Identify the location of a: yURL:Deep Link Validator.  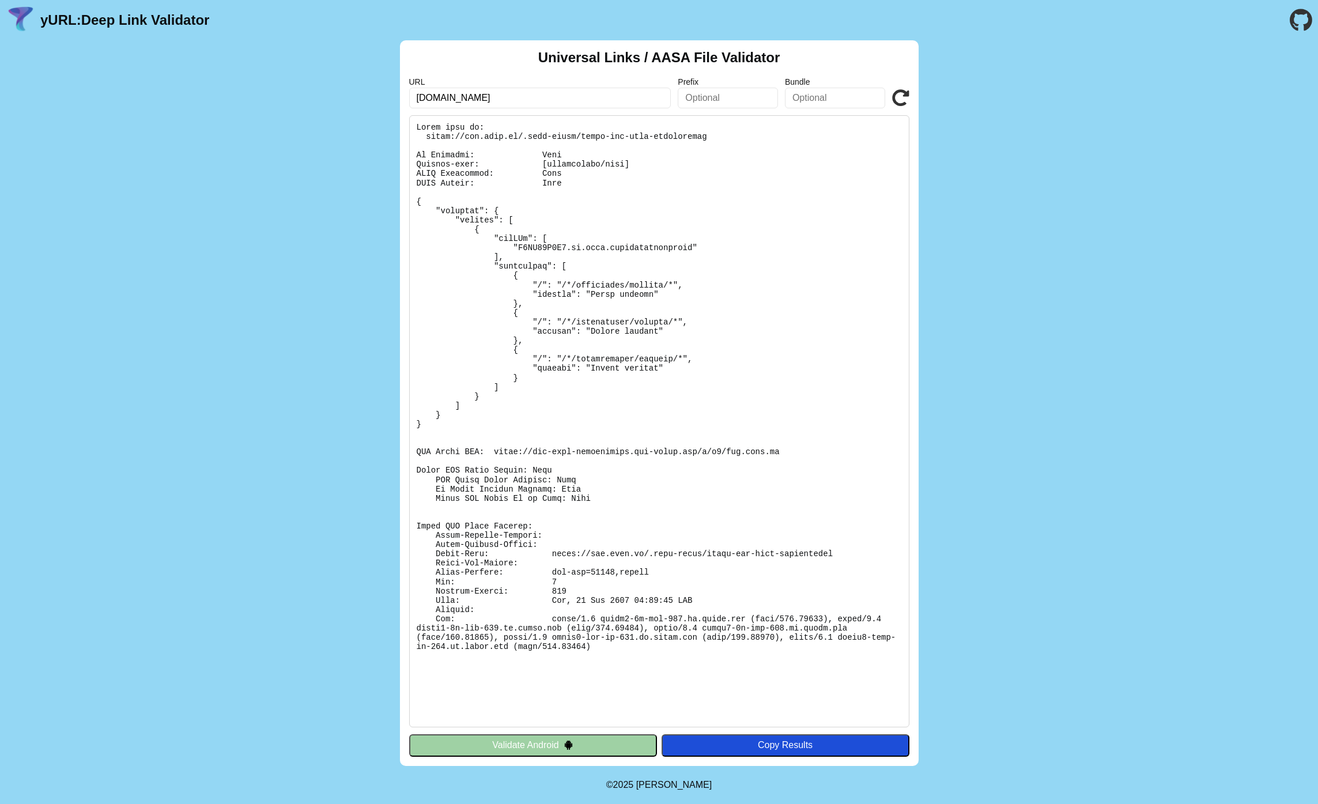
(124, 20).